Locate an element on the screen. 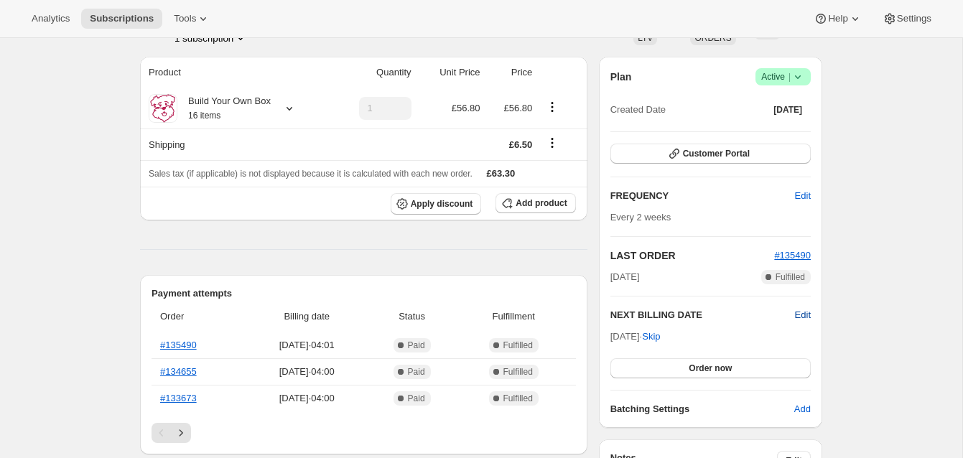 The image size is (963, 458). button: Shipping actions is located at coordinates (552, 143).